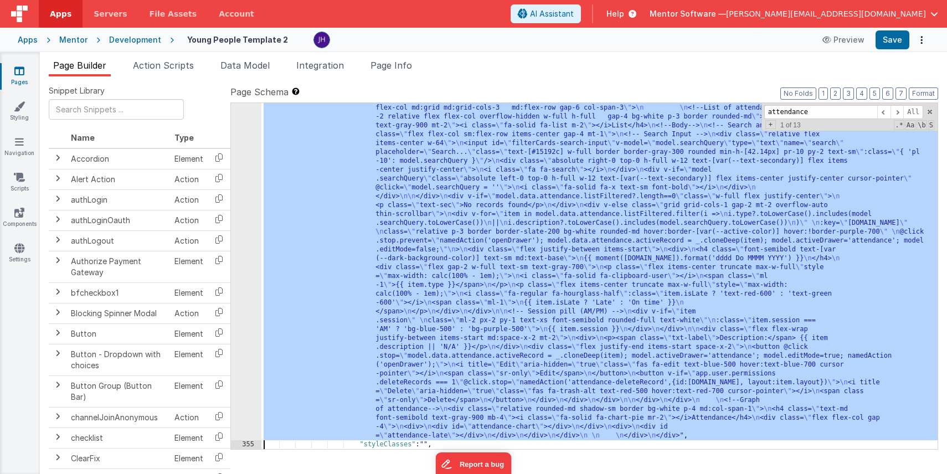  What do you see at coordinates (849, 94) in the screenshot?
I see `button: 3` at bounding box center [849, 94].